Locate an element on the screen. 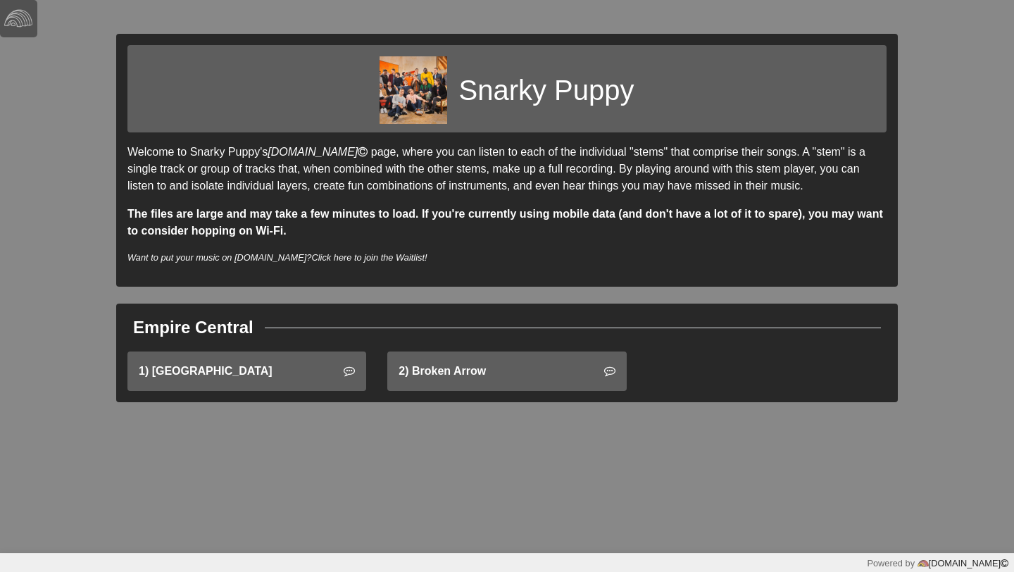  img: logo-color-e1b8fa5219d03fcd66317c3d3cfaab08a3c62fe3c3b9b34d55d8365b78b1766b.png is located at coordinates (923, 563).